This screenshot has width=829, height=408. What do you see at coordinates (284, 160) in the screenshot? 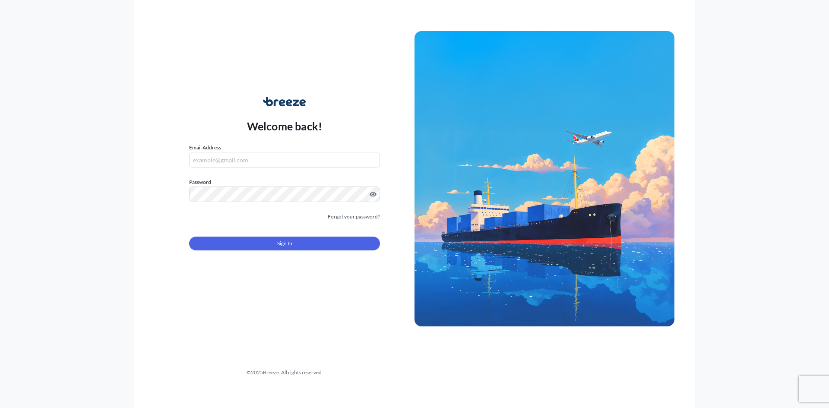
I see `input: example@gmail.com` at bounding box center [284, 160].